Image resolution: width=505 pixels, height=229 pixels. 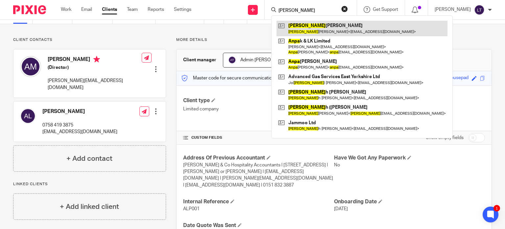 What do you see at coordinates (182, 10) in the screenshot?
I see `a: Settings` at bounding box center [182, 10].